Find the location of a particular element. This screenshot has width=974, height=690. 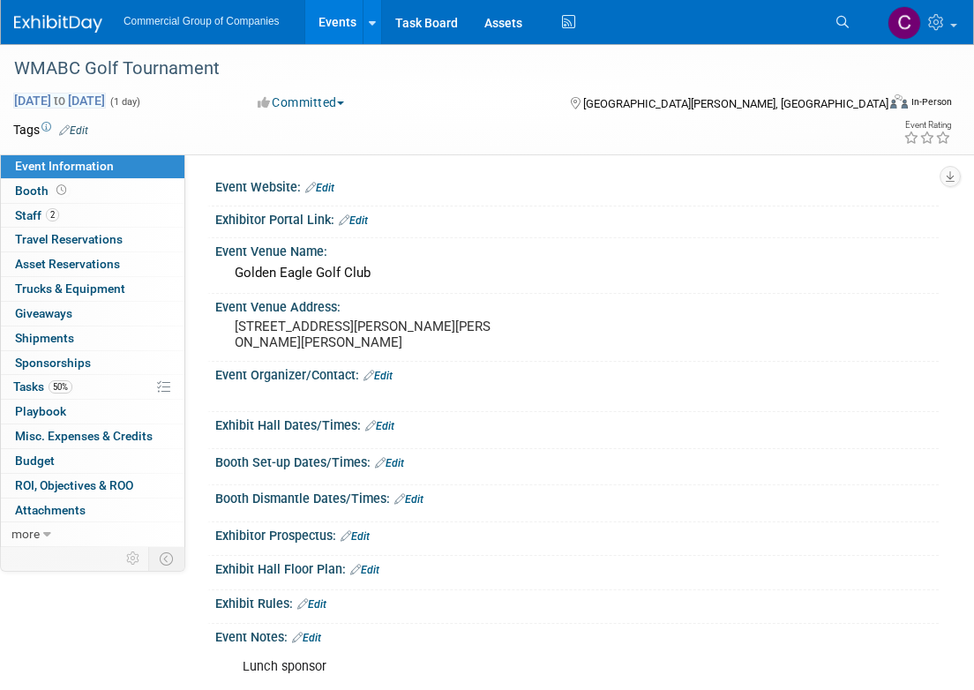

a: Asset Reservations is located at coordinates (93, 264).